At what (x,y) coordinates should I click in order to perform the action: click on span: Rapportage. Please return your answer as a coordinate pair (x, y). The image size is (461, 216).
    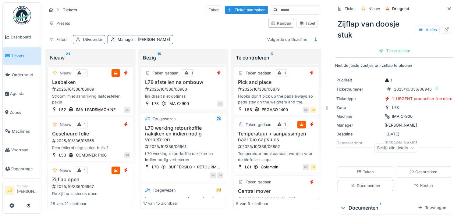
    Looking at the image, I should click on (25, 168).